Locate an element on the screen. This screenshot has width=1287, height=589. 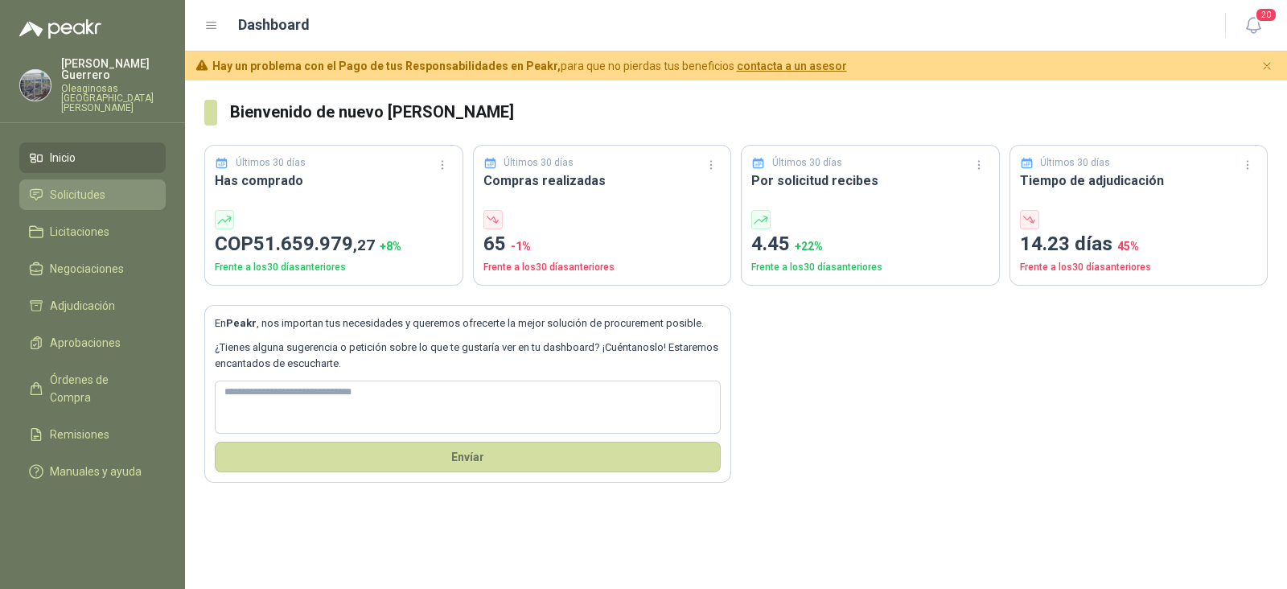
span: Inicio is located at coordinates (63, 158).